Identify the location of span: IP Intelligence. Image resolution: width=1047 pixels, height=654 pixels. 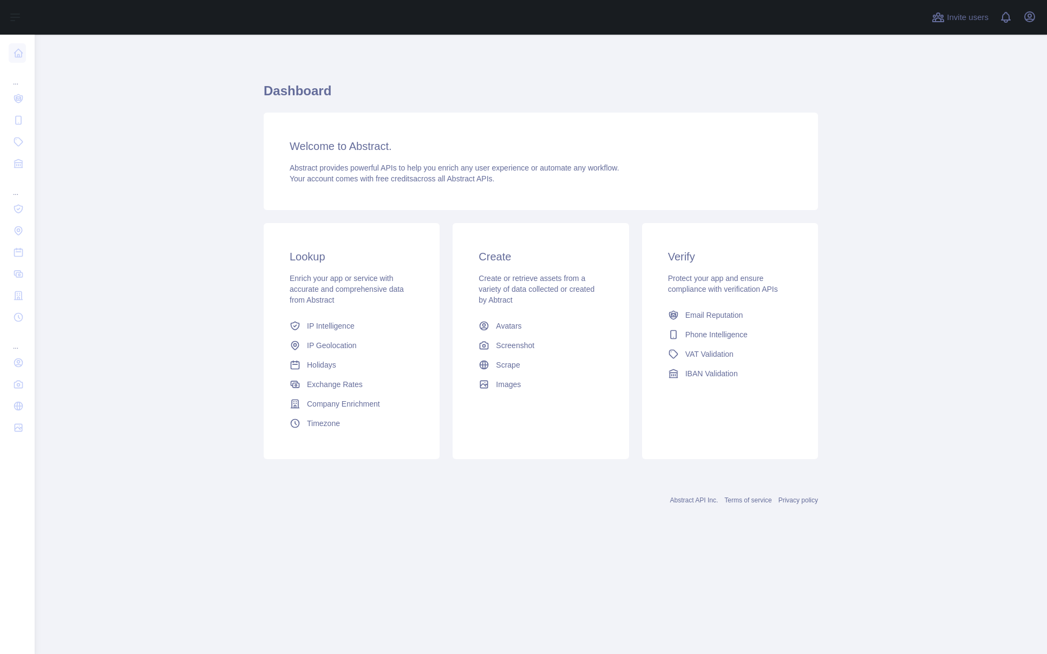
(331, 326).